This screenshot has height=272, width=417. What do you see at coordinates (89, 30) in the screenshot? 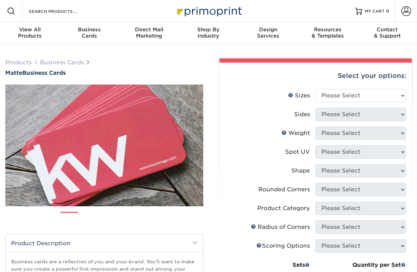
I see `span: Business` at bounding box center [89, 30].